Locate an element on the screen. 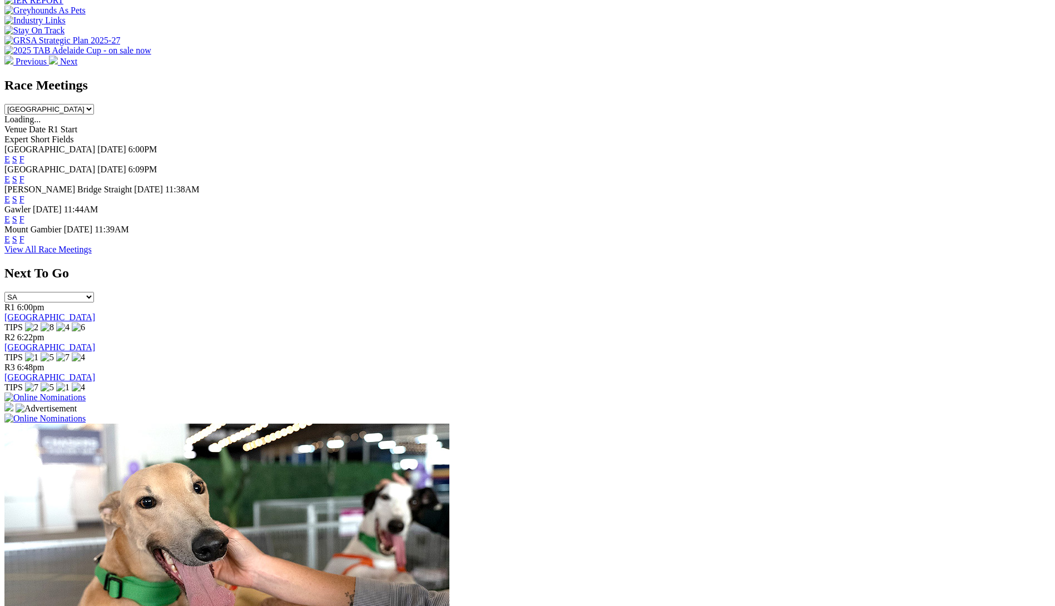 Image resolution: width=1055 pixels, height=606 pixels. span: Short is located at coordinates (40, 139).